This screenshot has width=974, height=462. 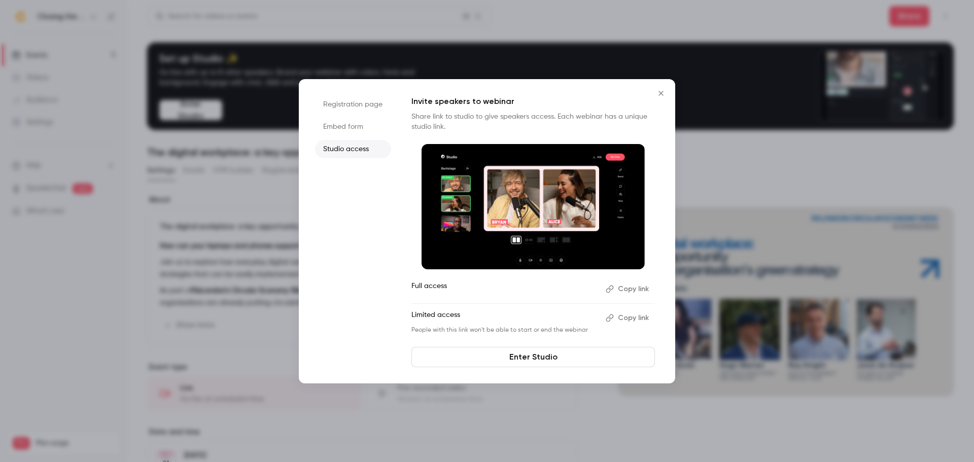 What do you see at coordinates (661, 93) in the screenshot?
I see `button: Close` at bounding box center [661, 93].